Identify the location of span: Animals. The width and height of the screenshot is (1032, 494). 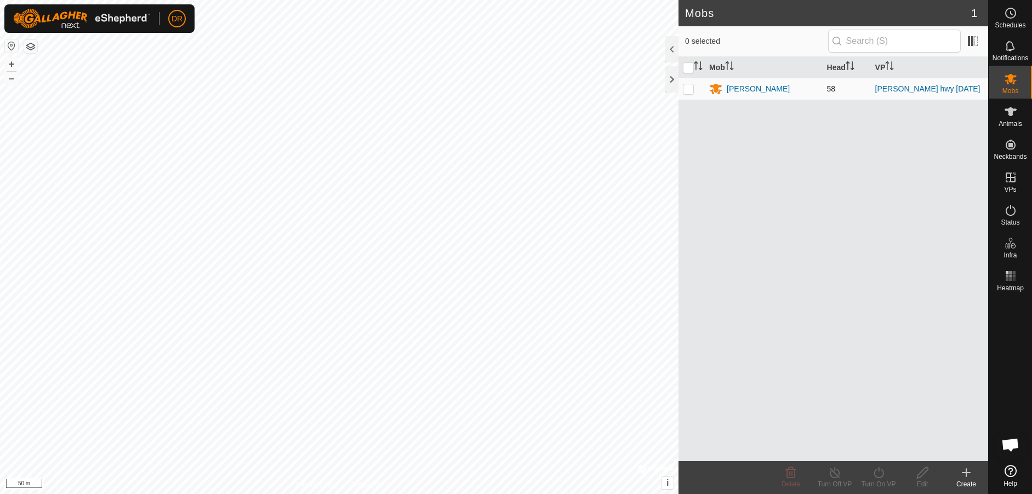
(1010, 124).